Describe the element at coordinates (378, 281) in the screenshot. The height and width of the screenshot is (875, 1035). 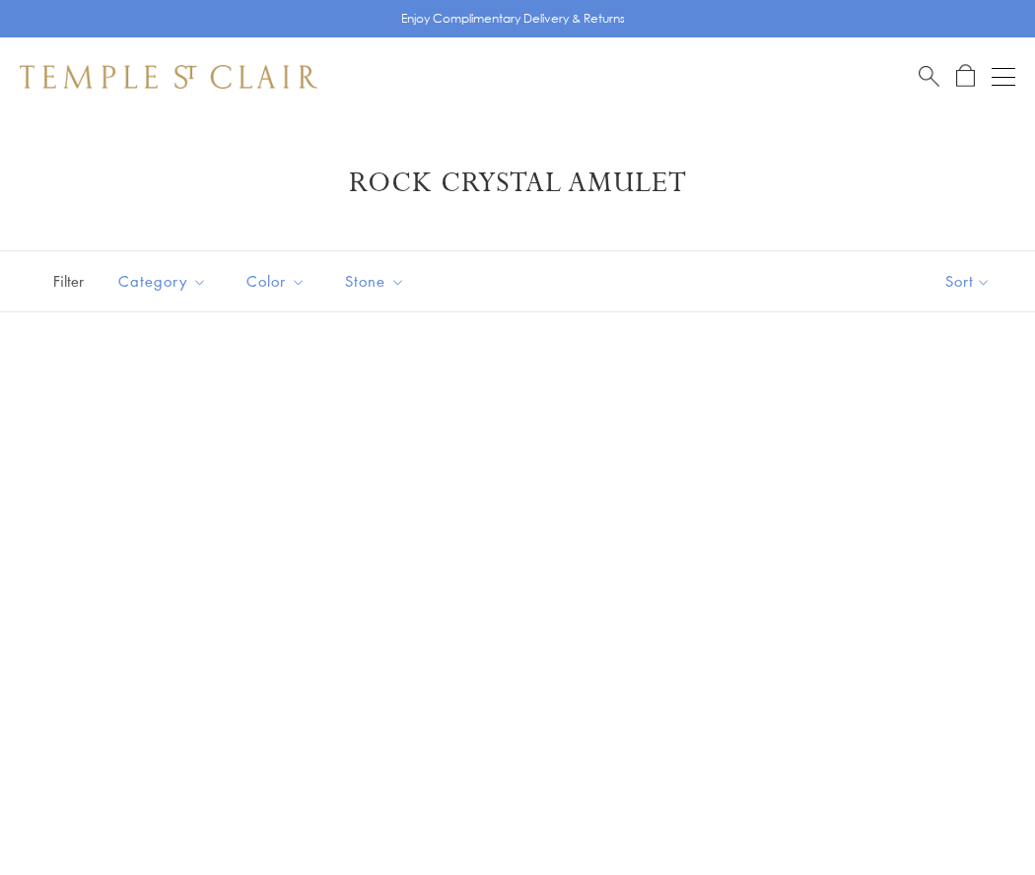
I see `span: Stone` at that location.